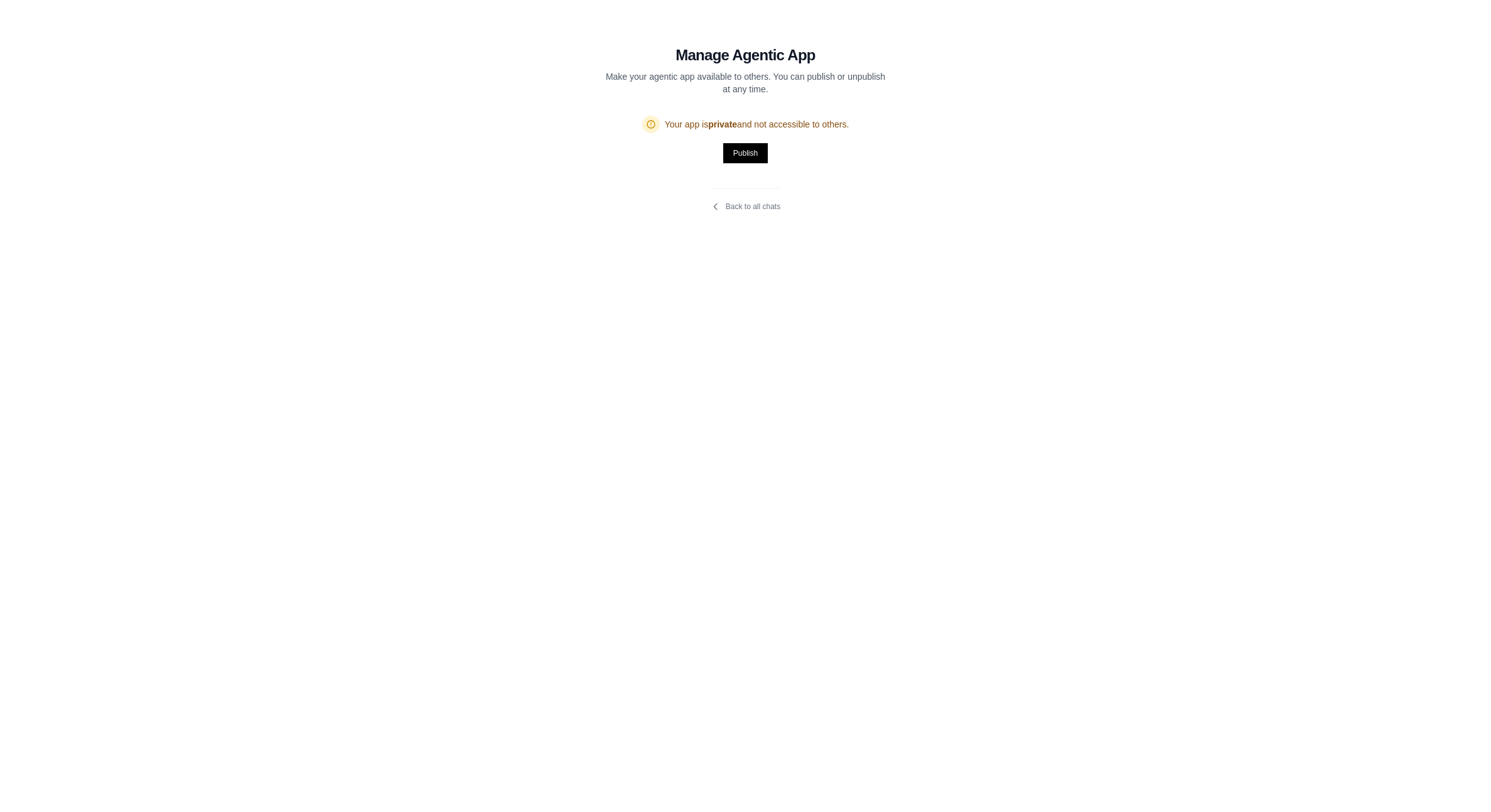  What do you see at coordinates (745, 55) in the screenshot?
I see `h1: Manage Agentic App` at bounding box center [745, 55].